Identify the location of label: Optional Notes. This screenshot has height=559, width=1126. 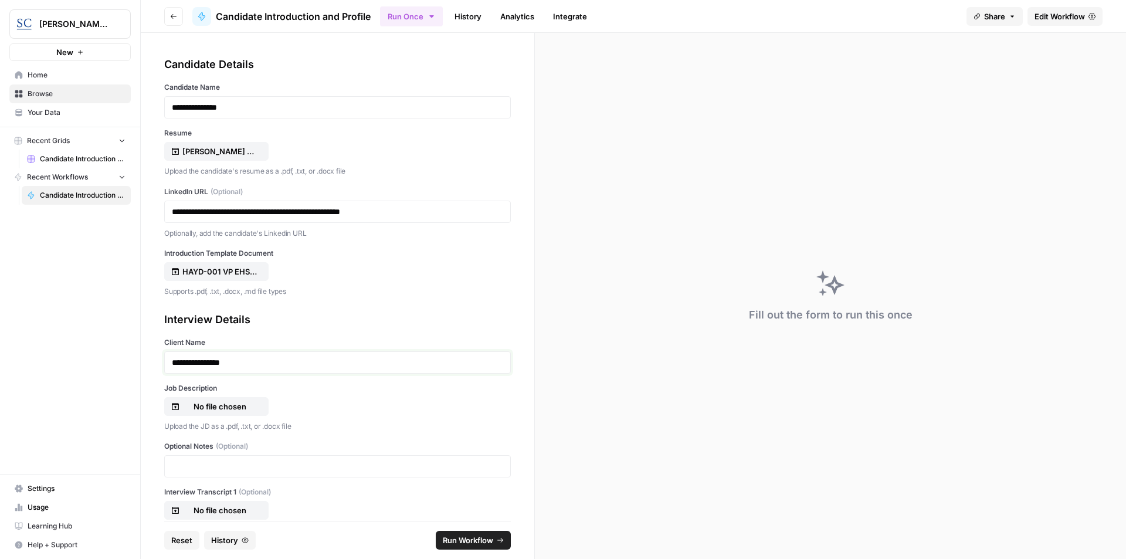
(337, 446).